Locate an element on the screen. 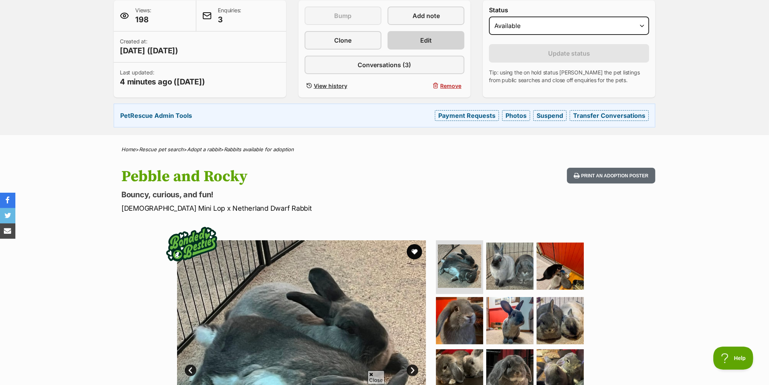 Image resolution: width=769 pixels, height=385 pixels. button: Print an adoption poster is located at coordinates (611, 175).